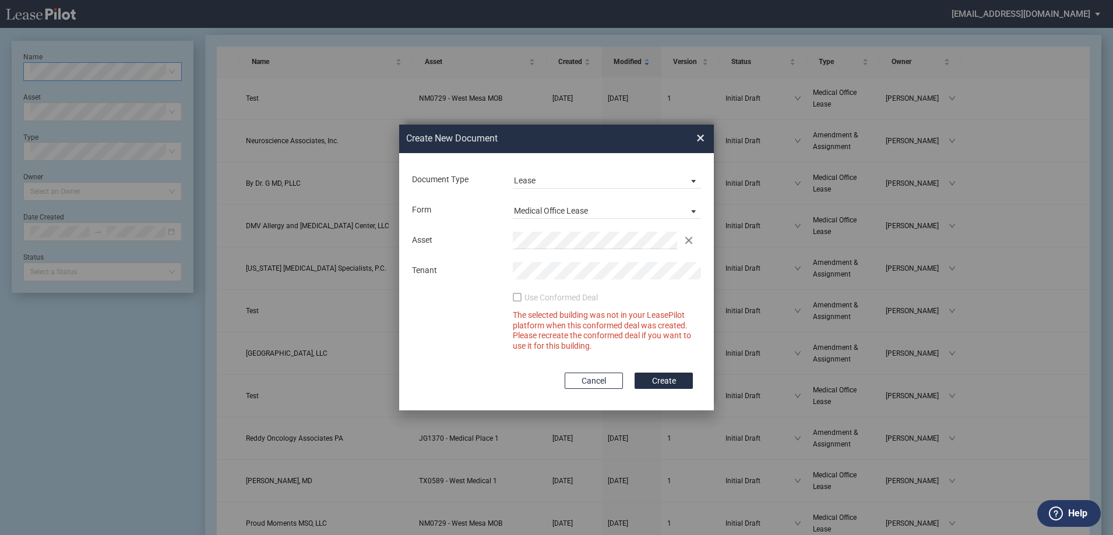  What do you see at coordinates (606, 331) in the screenshot?
I see `div: The selected building was not in your LeasePilot platform when this conformed deal was created. P...` at bounding box center [606, 331].